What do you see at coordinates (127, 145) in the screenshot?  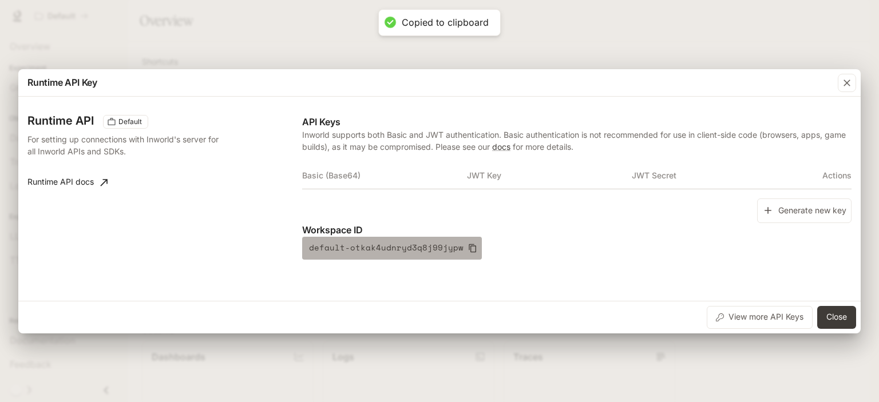 I see `p: For setting up connections with Inworld's server for all Inworld APIs and SDKs.` at bounding box center [127, 145].